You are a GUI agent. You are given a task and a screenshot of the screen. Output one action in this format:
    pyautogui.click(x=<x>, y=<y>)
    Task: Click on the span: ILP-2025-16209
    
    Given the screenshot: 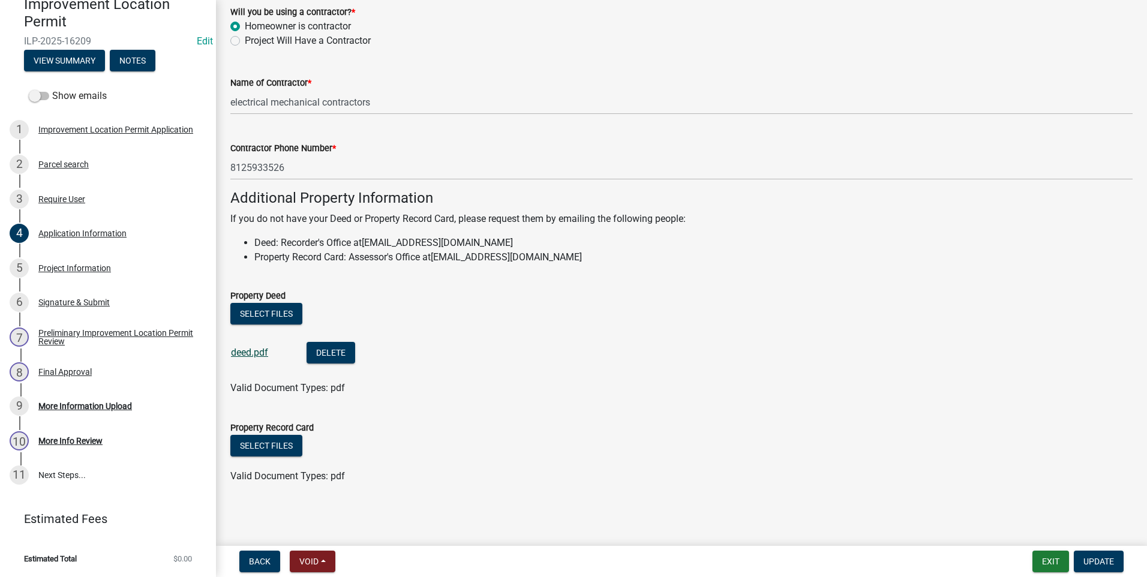 What is the action you would take?
    pyautogui.click(x=108, y=41)
    